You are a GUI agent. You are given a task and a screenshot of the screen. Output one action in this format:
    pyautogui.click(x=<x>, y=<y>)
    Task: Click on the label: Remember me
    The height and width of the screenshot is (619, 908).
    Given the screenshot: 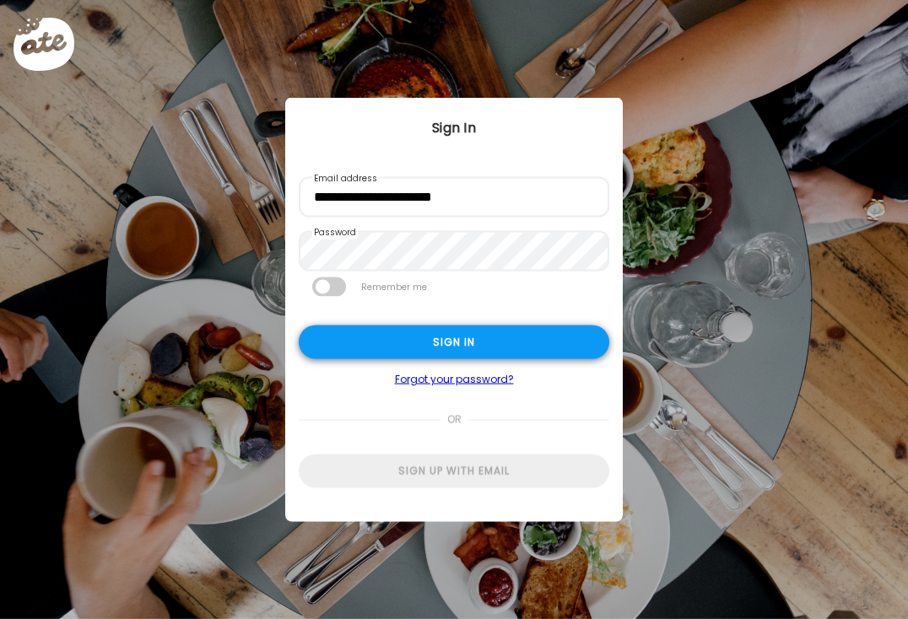 What is the action you would take?
    pyautogui.click(x=394, y=287)
    